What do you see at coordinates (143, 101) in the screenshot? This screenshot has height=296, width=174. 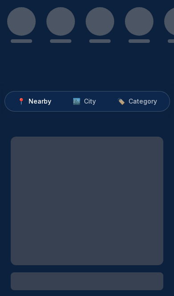 I see `span: Category` at bounding box center [143, 101].